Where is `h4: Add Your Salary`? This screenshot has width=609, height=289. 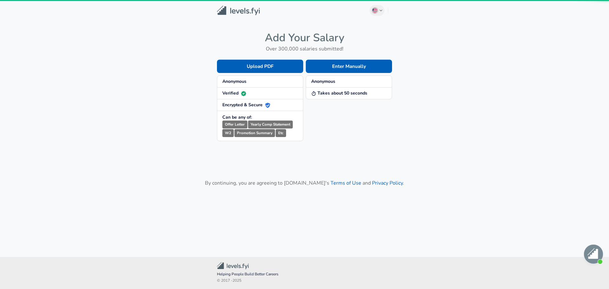
h4: Add Your Salary is located at coordinates (304, 38).